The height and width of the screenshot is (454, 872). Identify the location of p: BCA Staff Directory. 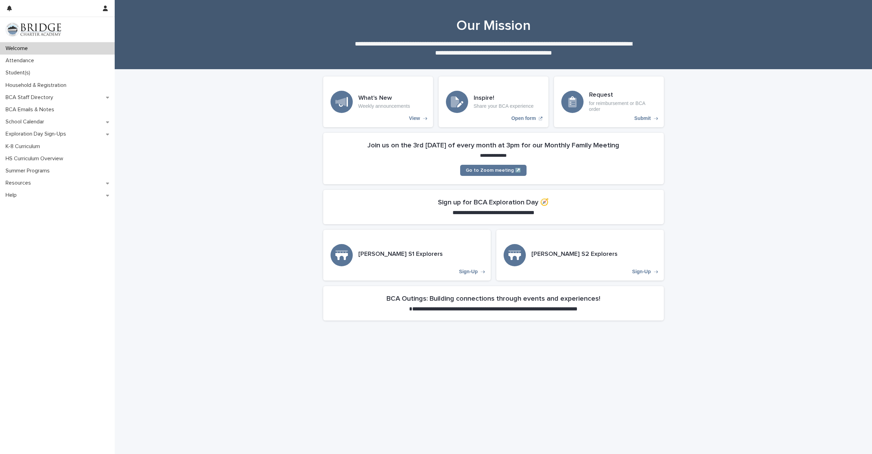
(31, 97).